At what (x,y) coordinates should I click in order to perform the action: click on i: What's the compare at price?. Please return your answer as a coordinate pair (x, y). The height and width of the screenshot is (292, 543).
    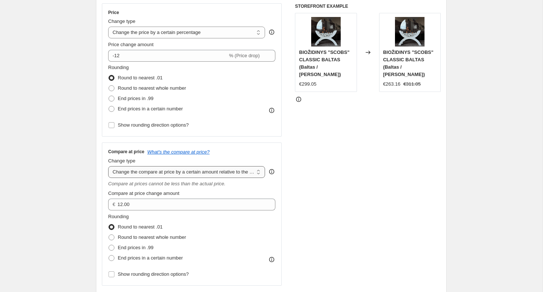
    Looking at the image, I should click on (178, 152).